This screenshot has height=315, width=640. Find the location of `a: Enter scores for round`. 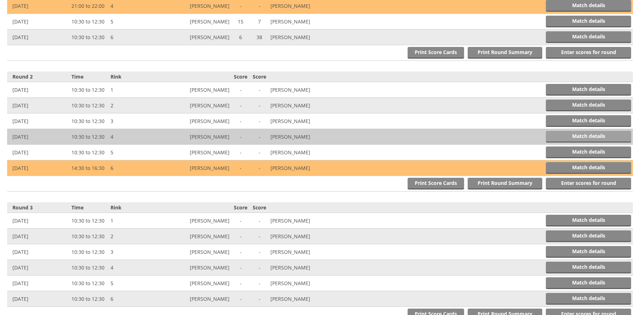

a: Enter scores for round is located at coordinates (589, 183).